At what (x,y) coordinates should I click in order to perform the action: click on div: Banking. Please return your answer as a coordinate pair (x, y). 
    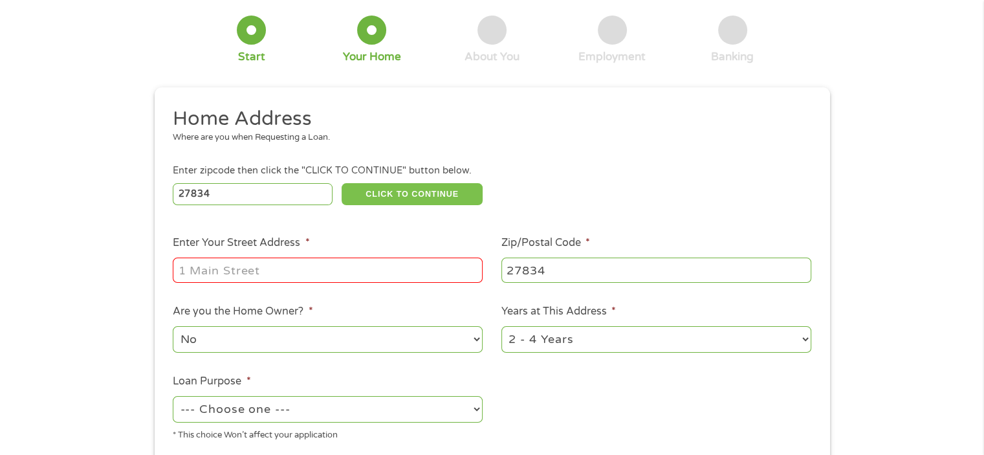
    Looking at the image, I should click on (732, 57).